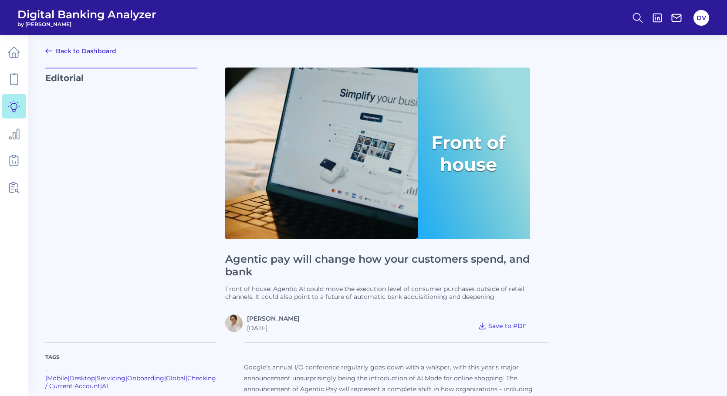 Image resolution: width=727 pixels, height=396 pixels. I want to click on a: Servicing, so click(111, 378).